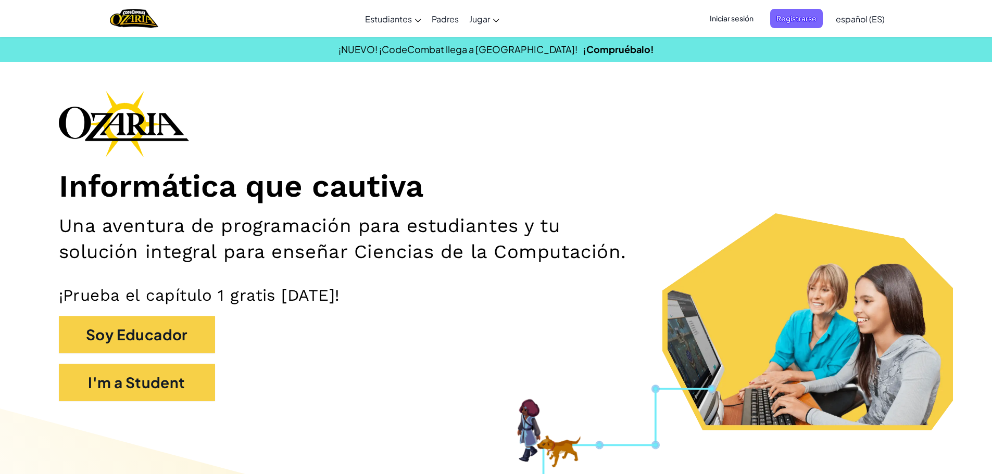 Image resolution: width=992 pixels, height=474 pixels. What do you see at coordinates (796, 18) in the screenshot?
I see `span: Registrarse` at bounding box center [796, 18].